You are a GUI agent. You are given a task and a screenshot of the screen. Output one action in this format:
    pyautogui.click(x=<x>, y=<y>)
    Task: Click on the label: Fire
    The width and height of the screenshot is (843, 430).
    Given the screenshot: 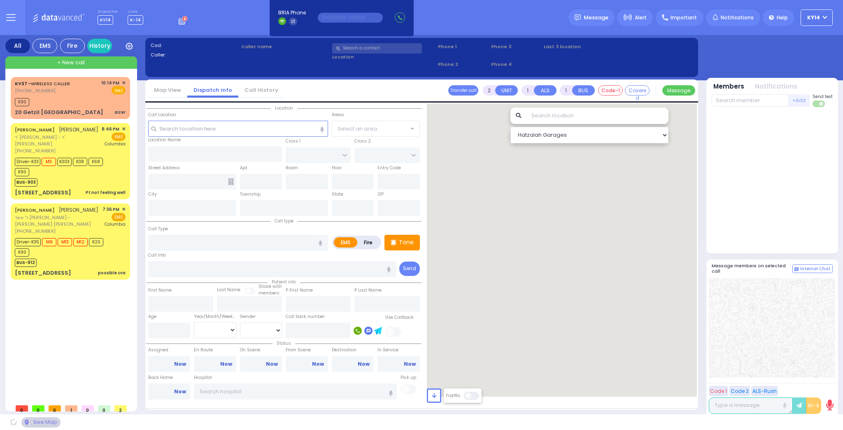 What is the action you would take?
    pyautogui.click(x=368, y=242)
    